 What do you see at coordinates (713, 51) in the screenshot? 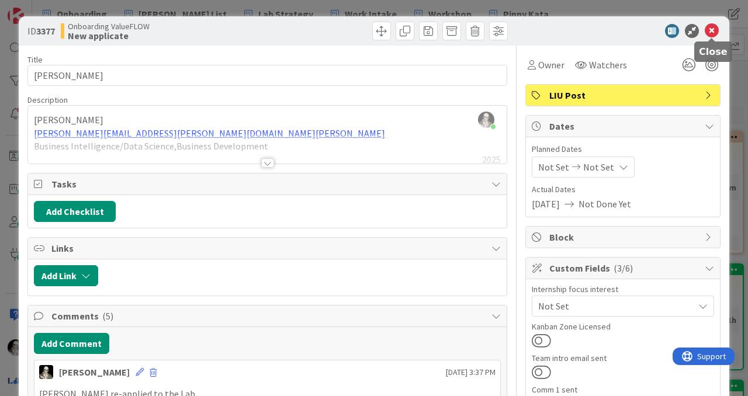
I see `h5: Close` at bounding box center [713, 51].